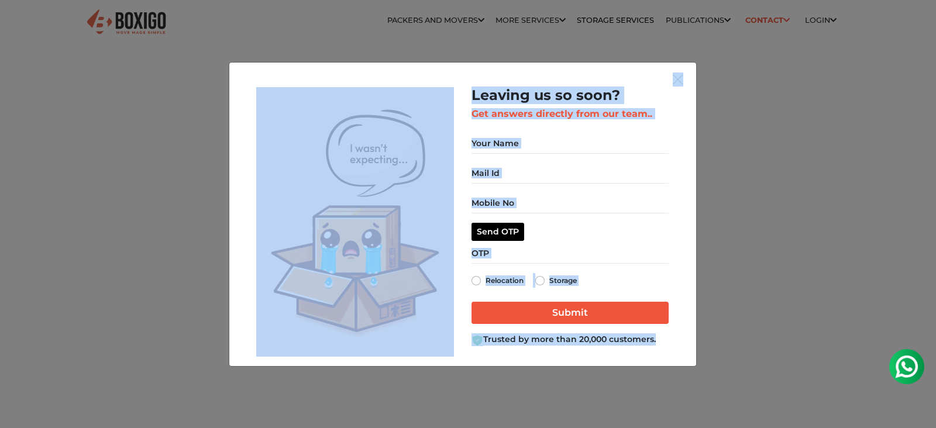 This screenshot has width=936, height=428. Describe the element at coordinates (570, 253) in the screenshot. I see `input: OTP` at that location.